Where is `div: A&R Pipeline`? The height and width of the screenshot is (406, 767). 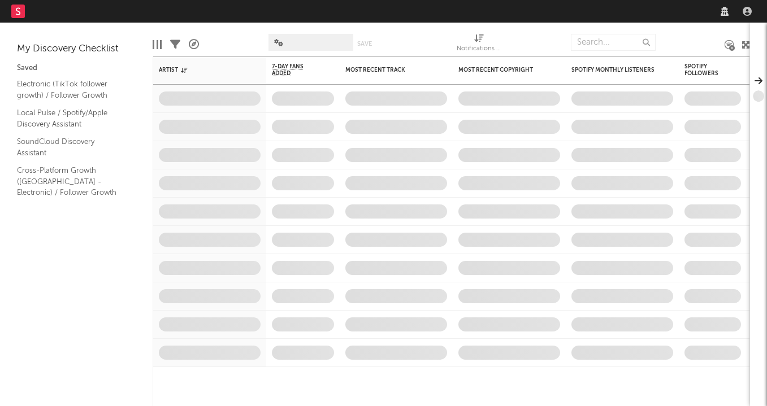
div: A&R Pipeline is located at coordinates (194, 45).